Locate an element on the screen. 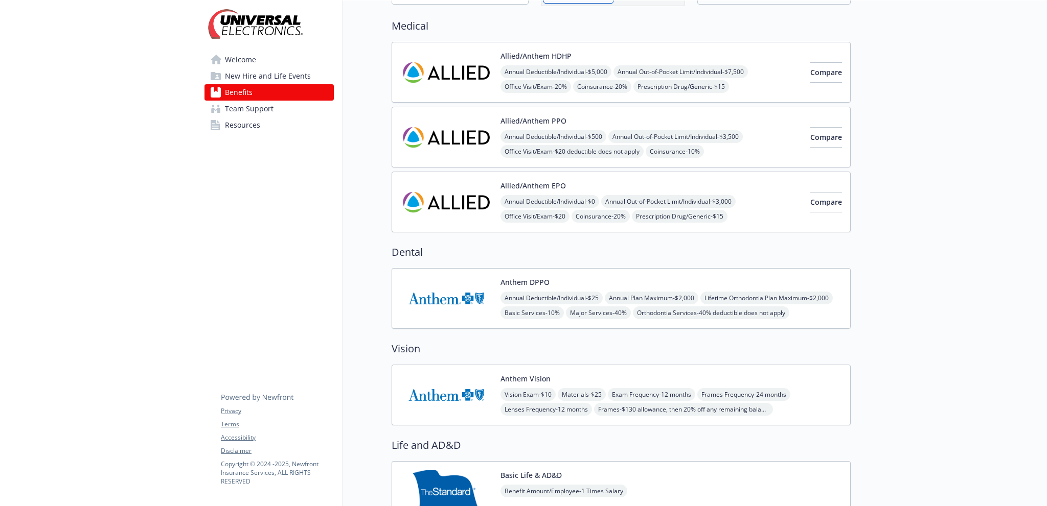  h2: Dental is located at coordinates (621, 252).